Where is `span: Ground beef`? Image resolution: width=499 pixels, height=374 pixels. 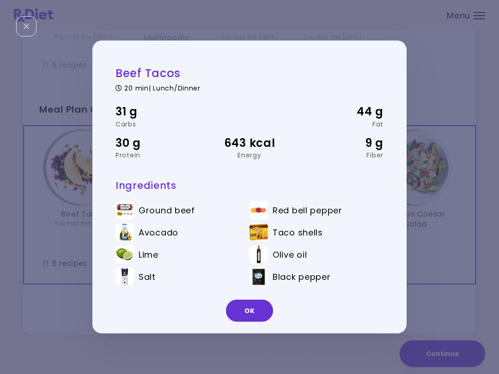 span: Ground beef is located at coordinates (167, 210).